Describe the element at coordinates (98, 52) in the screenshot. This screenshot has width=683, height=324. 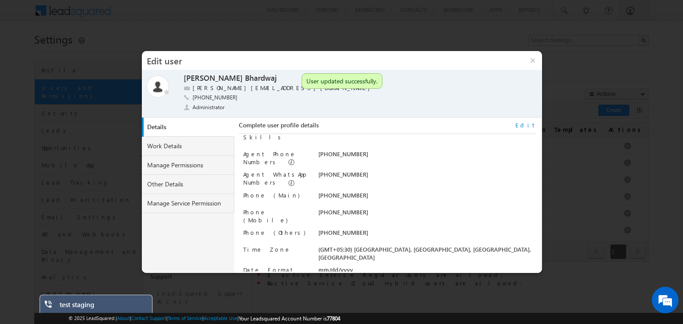
I see `div: Chat with us now` at that location.